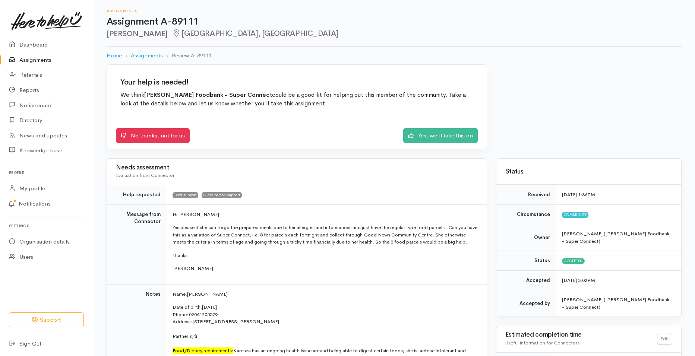  I want to click on h6: Settings, so click(46, 226).